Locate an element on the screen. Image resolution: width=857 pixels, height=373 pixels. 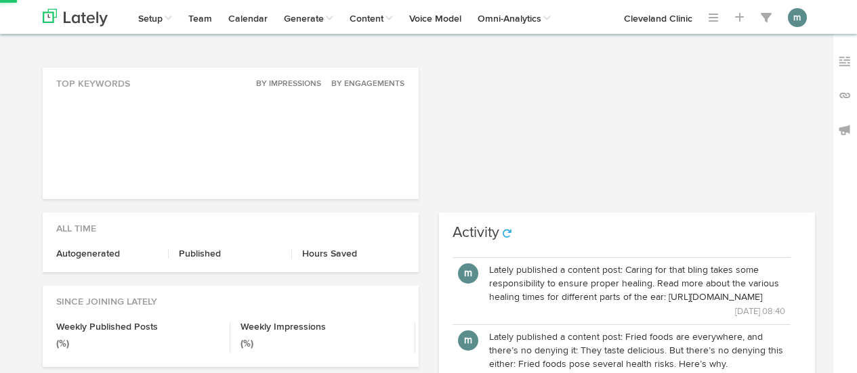
h4: Hours Saved is located at coordinates (354, 254).